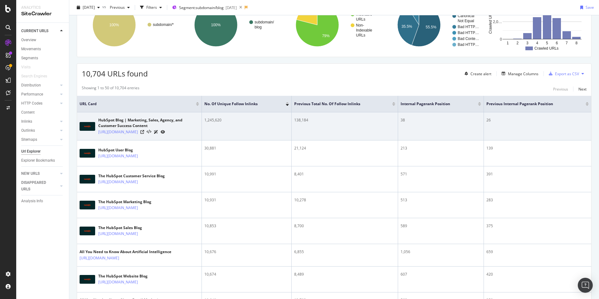 The height and width of the screenshot is (299, 599). What do you see at coordinates (152, 7) in the screenshot?
I see `div: Filters` at bounding box center [152, 7].